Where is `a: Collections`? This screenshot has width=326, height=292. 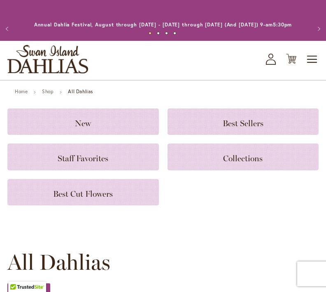 a: Collections is located at coordinates (243, 157).